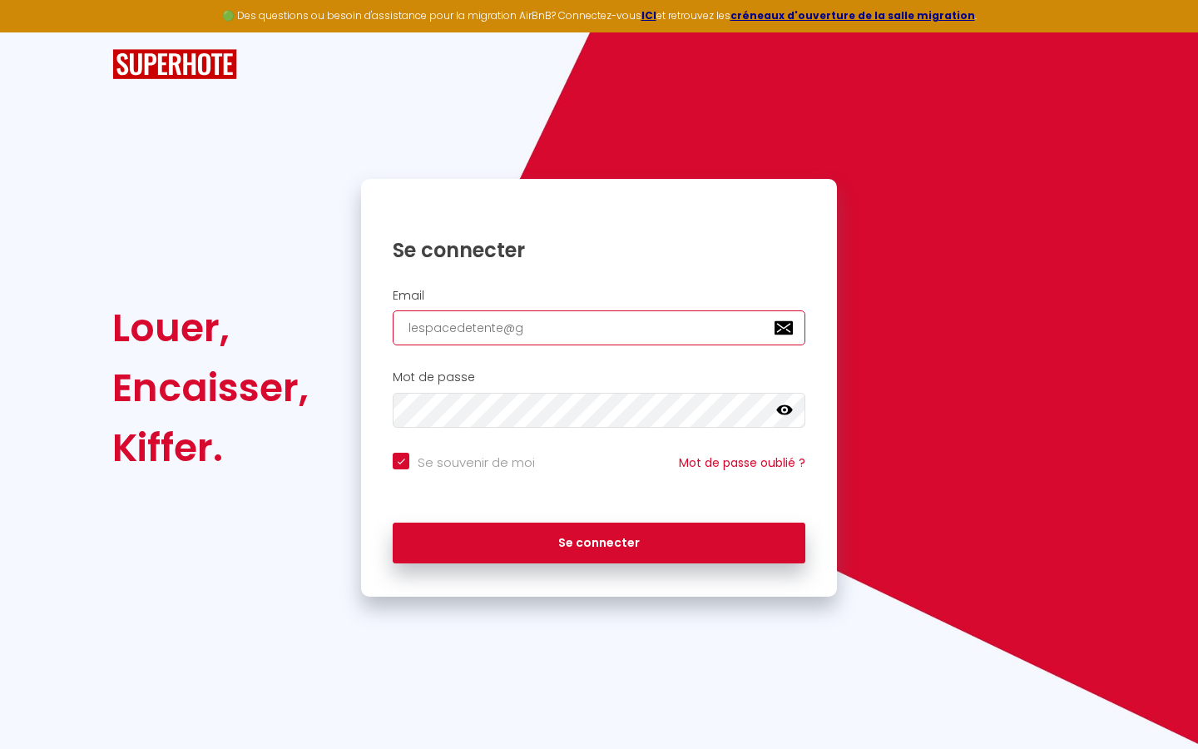  What do you see at coordinates (211, 388) in the screenshot?
I see `div: Encaisser,` at bounding box center [211, 388].